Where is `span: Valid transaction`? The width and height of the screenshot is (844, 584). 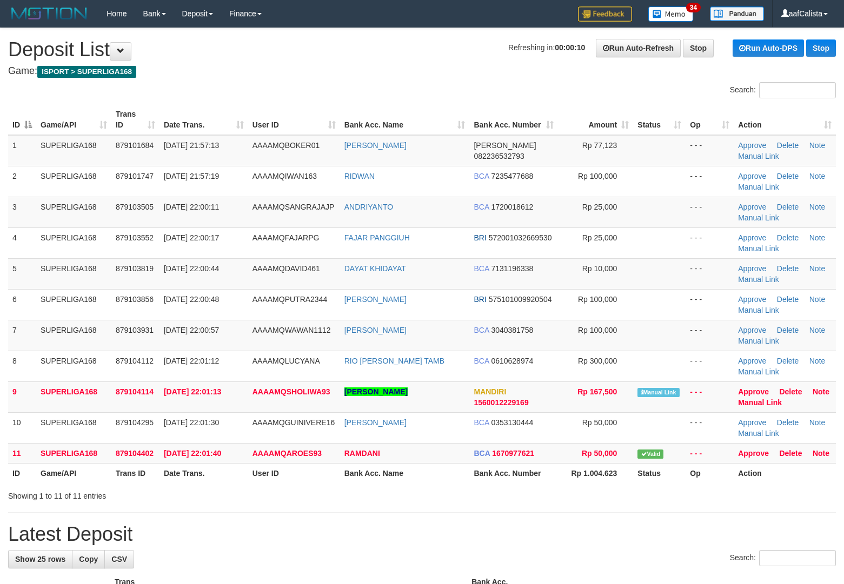 span: Valid transaction is located at coordinates (650, 454).